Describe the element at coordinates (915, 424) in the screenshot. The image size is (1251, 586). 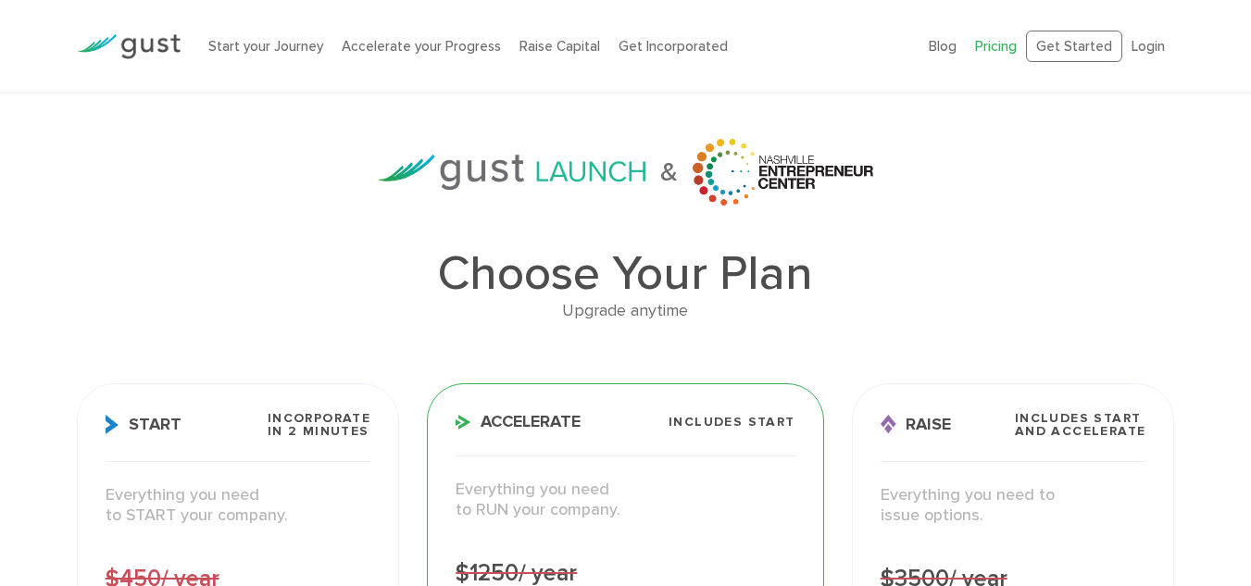
I see `span: Raise` at that location.